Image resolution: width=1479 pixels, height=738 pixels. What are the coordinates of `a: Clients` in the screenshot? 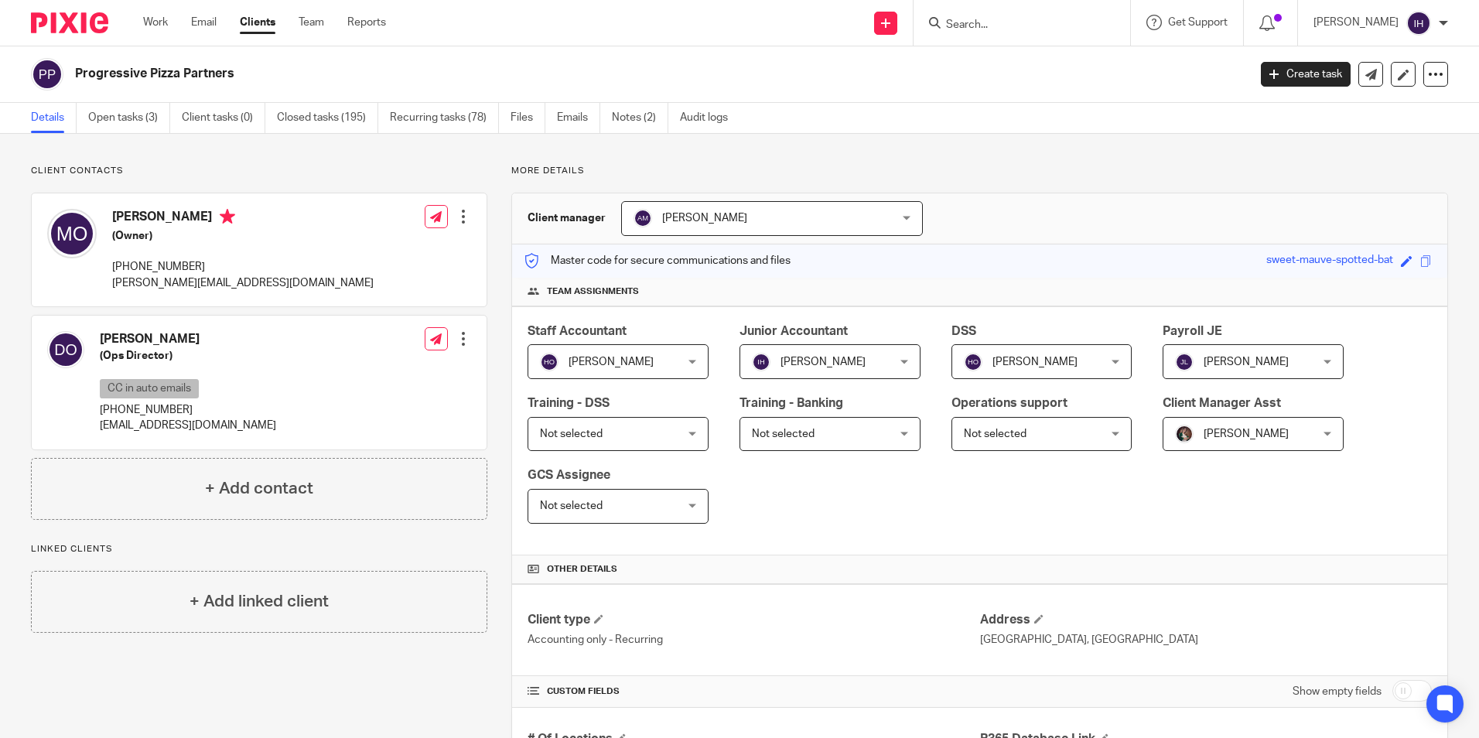 It's located at (258, 22).